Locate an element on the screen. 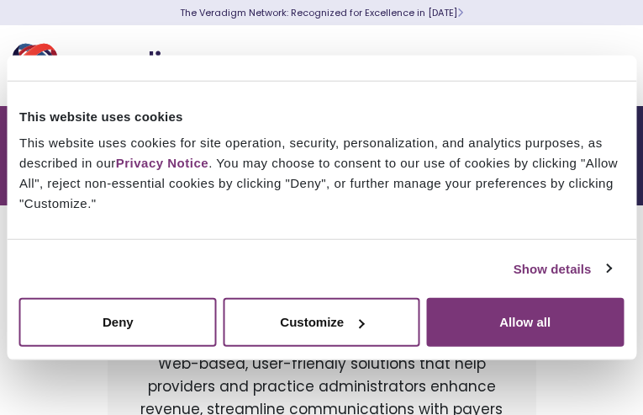  button: Toggle Navigation Menu is located at coordinates (605, 66).